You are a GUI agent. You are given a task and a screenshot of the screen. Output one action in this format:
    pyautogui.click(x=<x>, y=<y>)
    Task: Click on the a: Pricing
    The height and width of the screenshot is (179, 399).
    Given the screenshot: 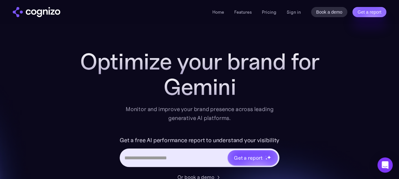 What is the action you would take?
    pyautogui.click(x=269, y=12)
    